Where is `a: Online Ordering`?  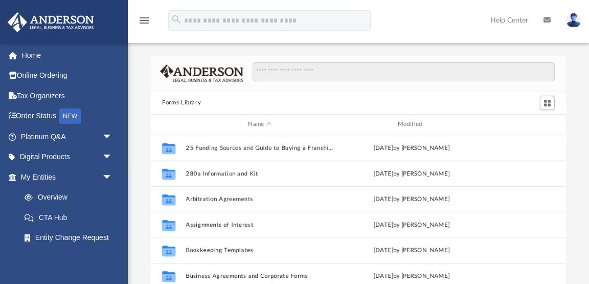
a: Online Ordering is located at coordinates (67, 76).